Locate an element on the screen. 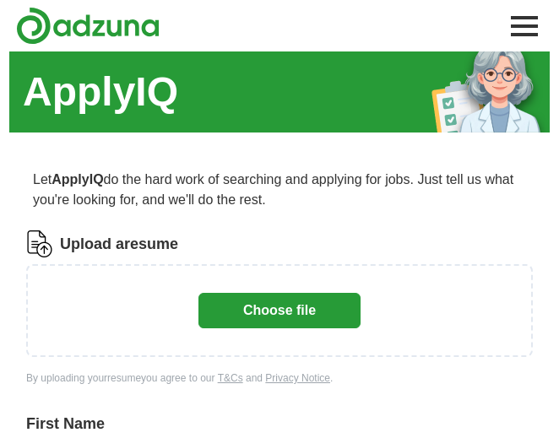 The height and width of the screenshot is (438, 559). h1: ApplyIQ is located at coordinates (100, 92).